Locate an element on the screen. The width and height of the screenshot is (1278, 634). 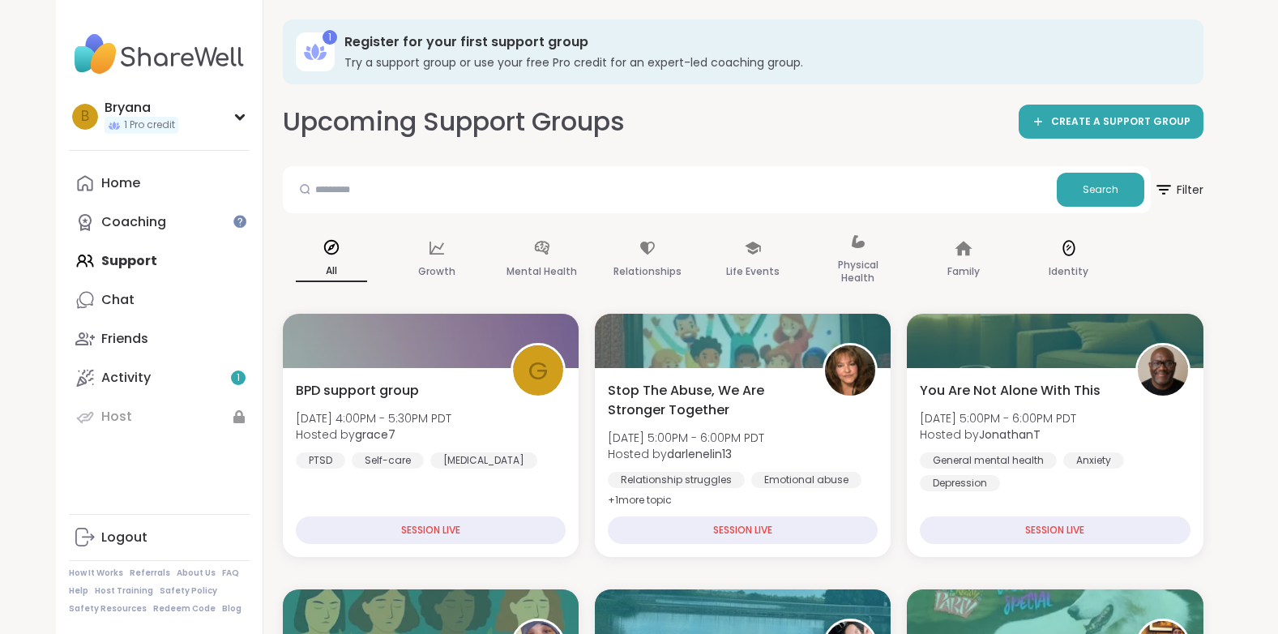
a: About Us is located at coordinates (196, 573).